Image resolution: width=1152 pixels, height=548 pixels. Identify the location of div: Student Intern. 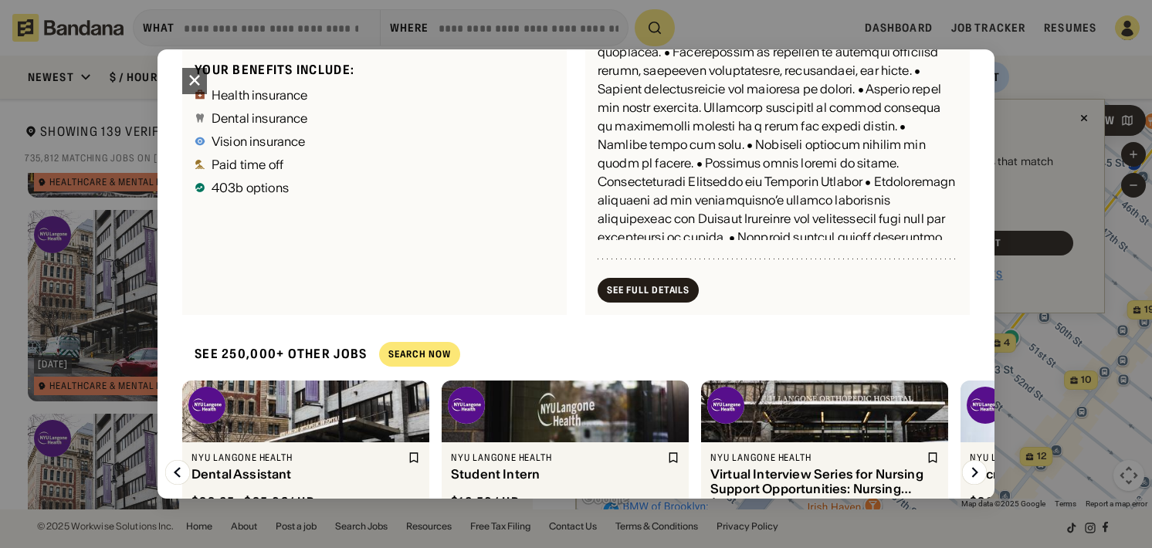
(557, 474).